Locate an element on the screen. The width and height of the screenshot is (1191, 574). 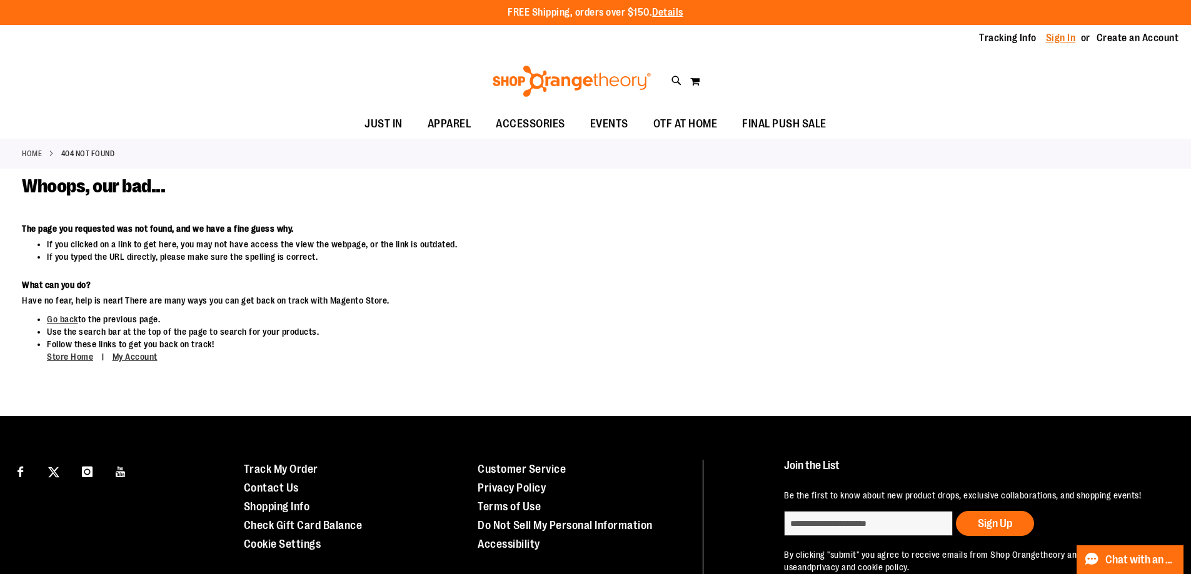
li: to the previous page. is located at coordinates (488, 319).